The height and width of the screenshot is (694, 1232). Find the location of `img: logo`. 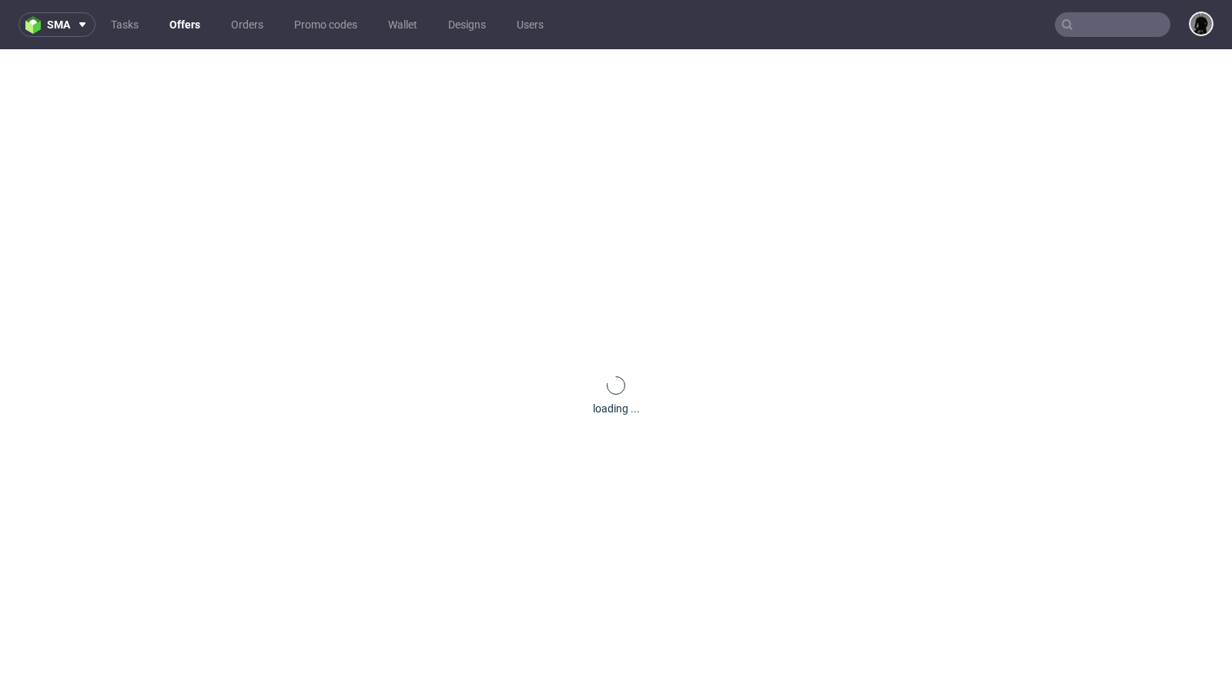

img: logo is located at coordinates (36, 25).